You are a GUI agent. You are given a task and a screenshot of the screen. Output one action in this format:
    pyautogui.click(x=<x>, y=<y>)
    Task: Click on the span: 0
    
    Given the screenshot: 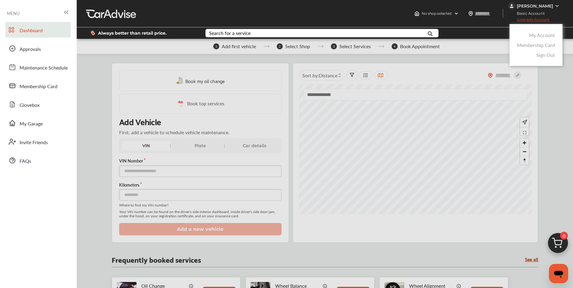 What is the action you would take?
    pyautogui.click(x=564, y=235)
    